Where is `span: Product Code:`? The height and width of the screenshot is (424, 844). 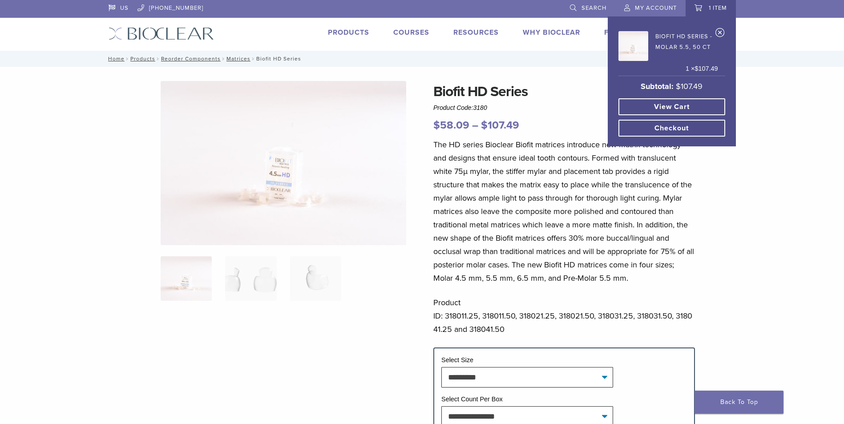
span: Product Code: is located at coordinates (460, 108).